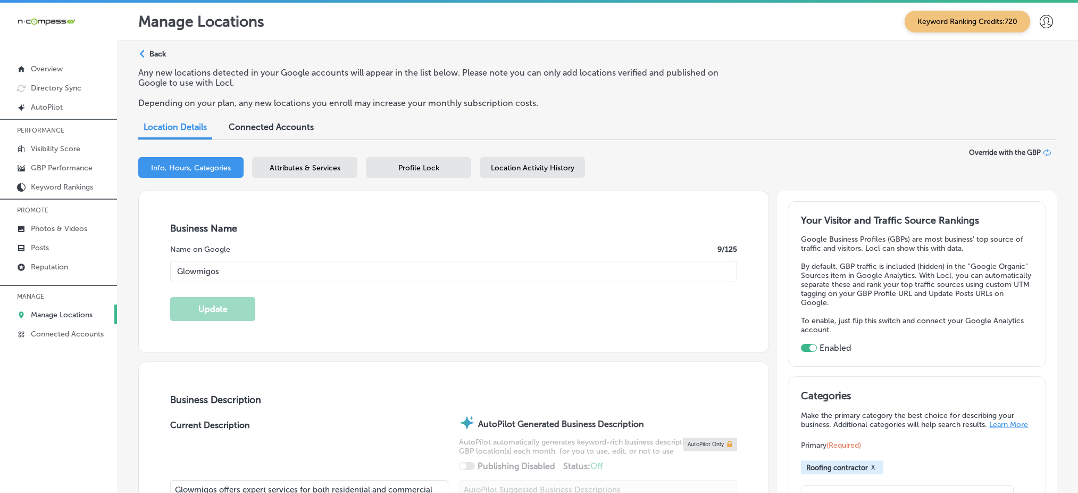 Image resolution: width=1078 pixels, height=493 pixels. I want to click on p: Reputation, so click(49, 267).